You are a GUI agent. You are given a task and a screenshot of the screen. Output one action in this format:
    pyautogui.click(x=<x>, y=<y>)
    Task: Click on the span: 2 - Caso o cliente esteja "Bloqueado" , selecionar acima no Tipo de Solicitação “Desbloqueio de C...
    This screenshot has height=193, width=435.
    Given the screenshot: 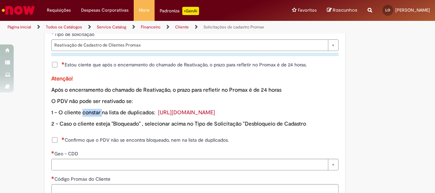 What is the action you would take?
    pyautogui.click(x=179, y=124)
    